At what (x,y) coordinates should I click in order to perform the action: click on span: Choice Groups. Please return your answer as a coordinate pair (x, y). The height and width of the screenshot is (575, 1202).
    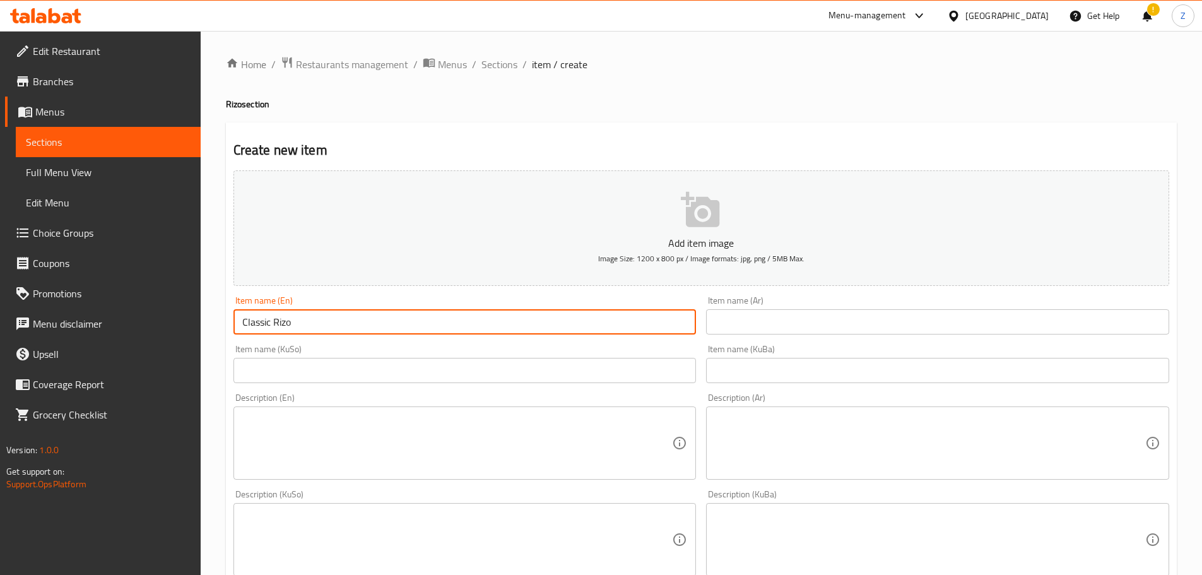
    Looking at the image, I should click on (112, 233).